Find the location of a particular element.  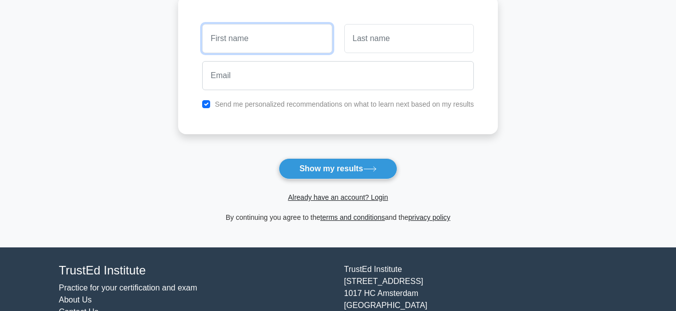

a: privacy policy is located at coordinates (429, 217).